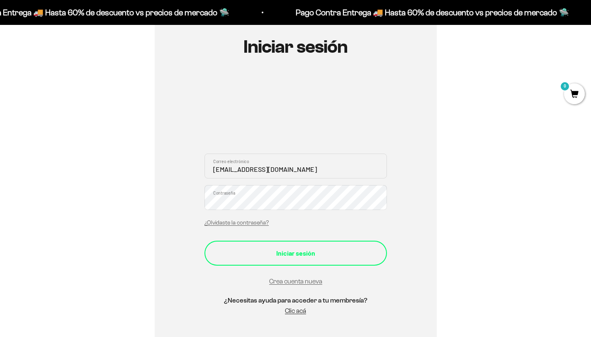 The height and width of the screenshot is (337, 591). Describe the element at coordinates (432, 12) in the screenshot. I see `p: Pago Contra Entrega 🚚 Hasta 60% de descuento vs precios de mercado 🛸` at that location.